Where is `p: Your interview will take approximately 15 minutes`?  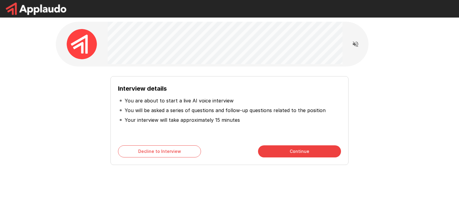 p: Your interview will take approximately 15 minutes is located at coordinates (182, 120).